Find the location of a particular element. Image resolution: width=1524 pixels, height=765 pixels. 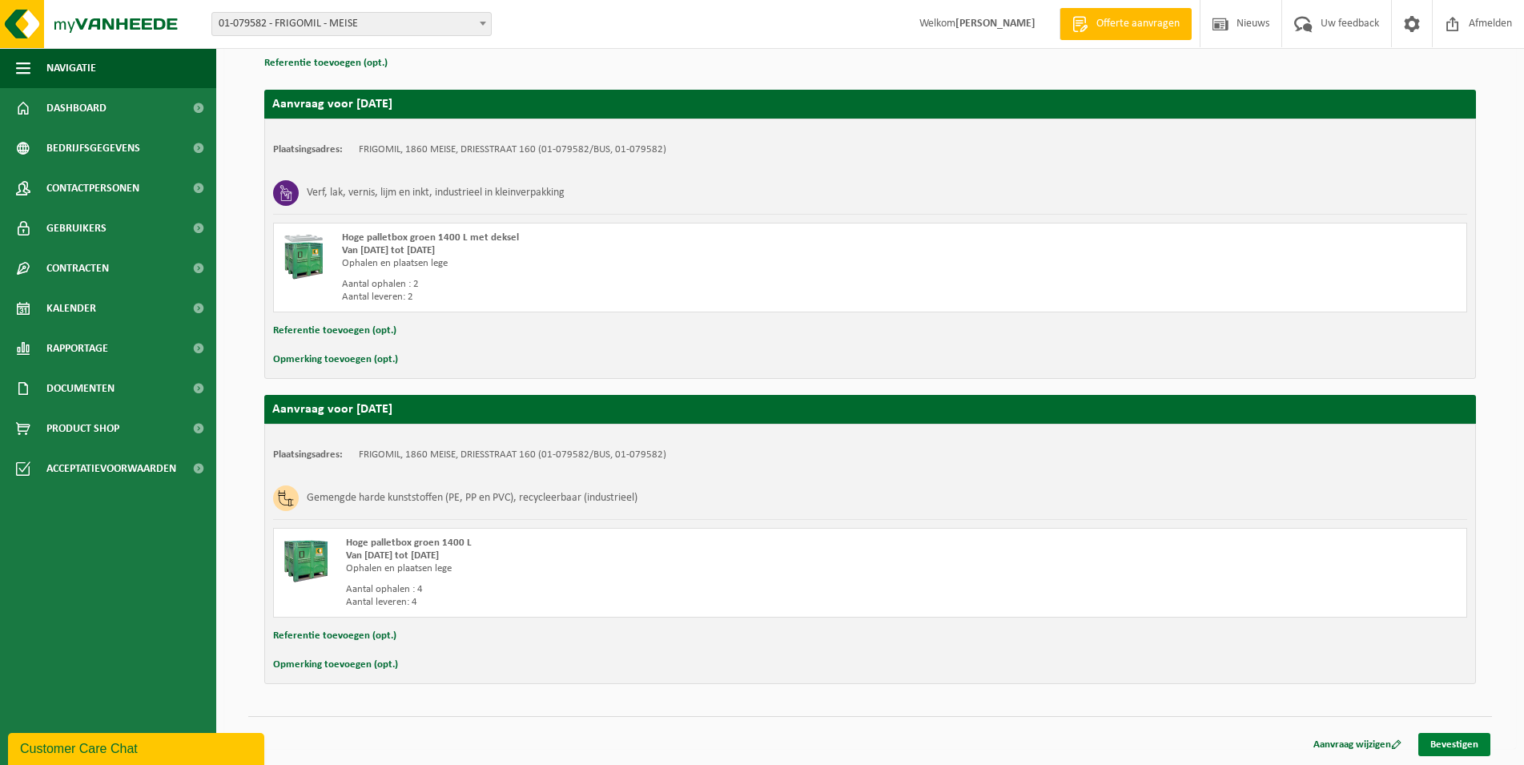

div: Aantal ophalen : 2 is located at coordinates (636, 284).